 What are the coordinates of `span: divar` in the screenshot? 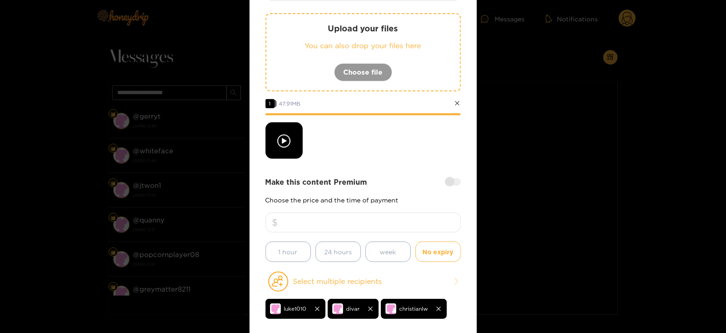 It's located at (353, 308).